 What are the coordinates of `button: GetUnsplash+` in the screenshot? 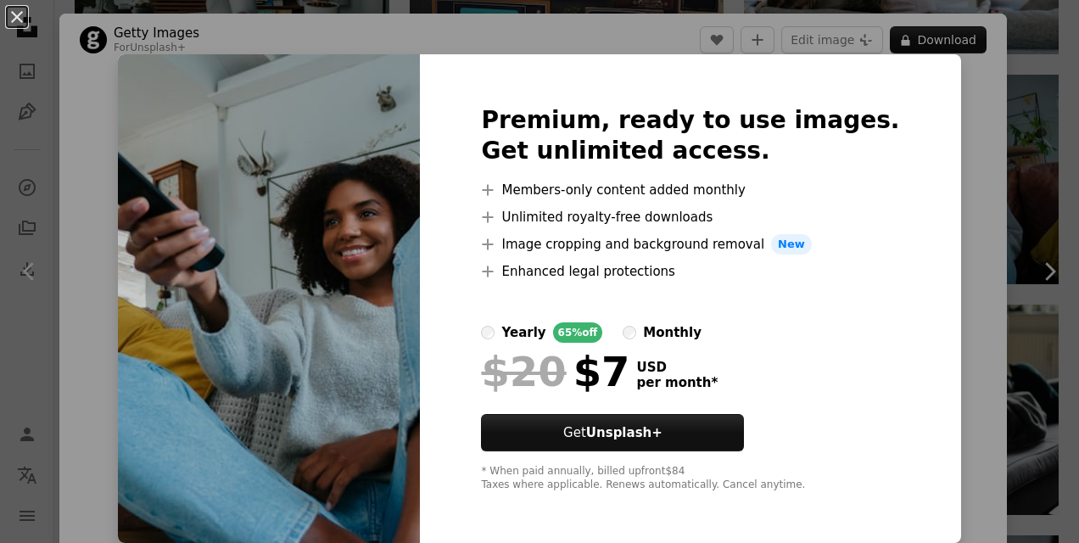 It's located at (612, 432).